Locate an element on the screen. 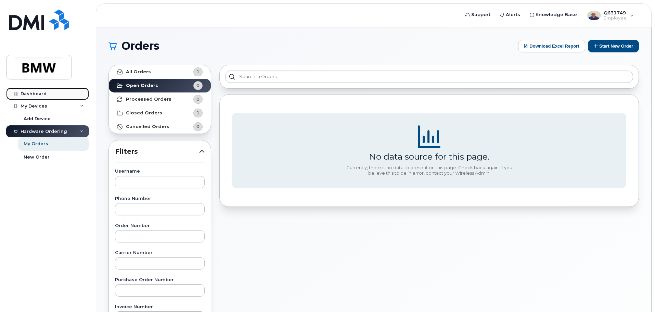 The image size is (655, 312). label: Invoice Number is located at coordinates (160, 307).